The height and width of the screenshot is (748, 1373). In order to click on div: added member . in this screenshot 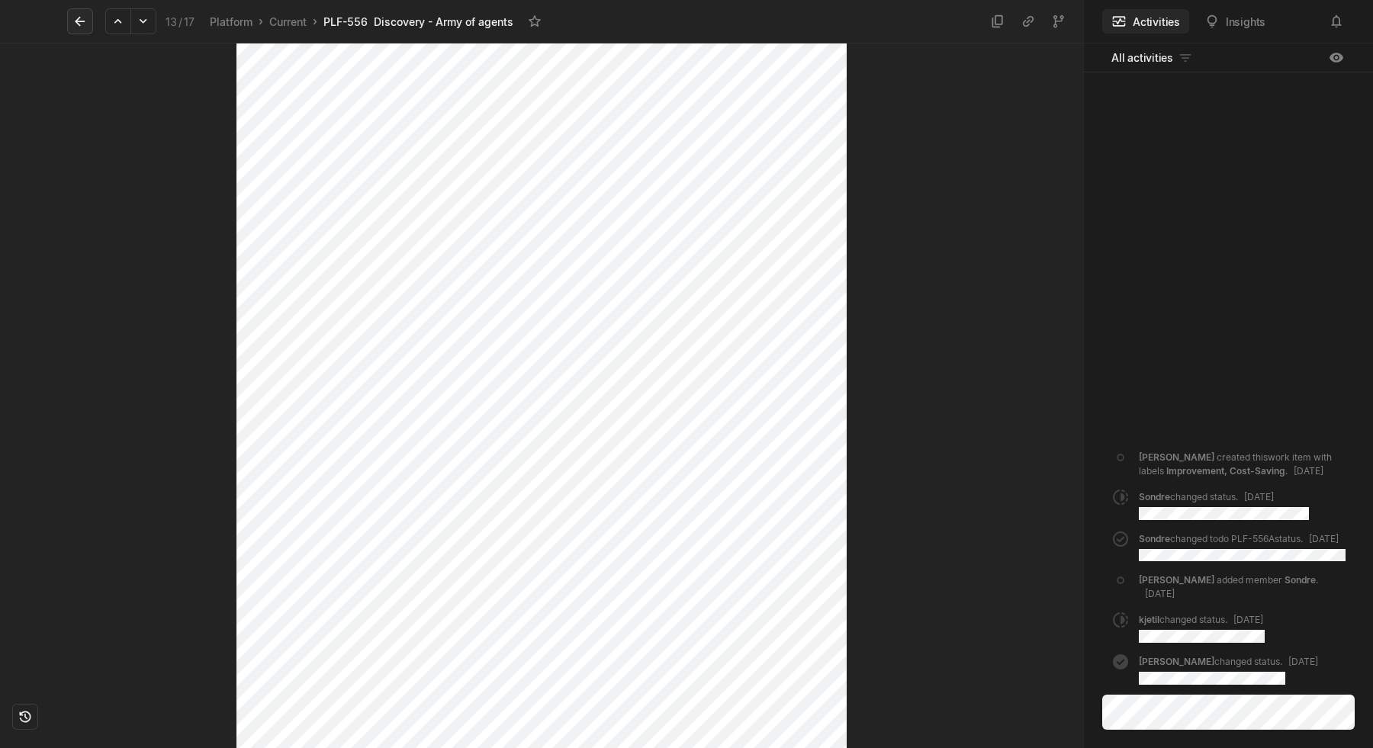, I will do `click(1242, 587)`.